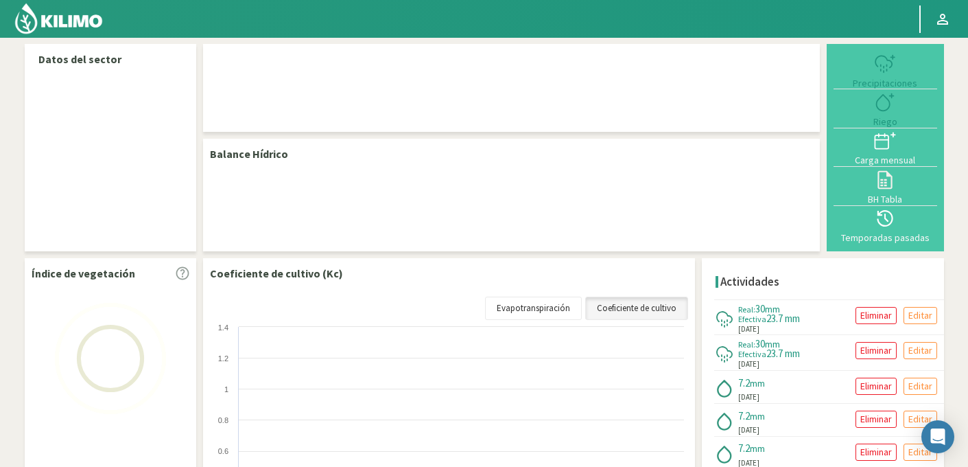 This screenshot has height=467, width=968. I want to click on p: Índice de vegetación, so click(83, 273).